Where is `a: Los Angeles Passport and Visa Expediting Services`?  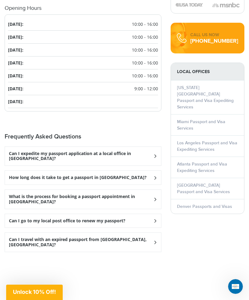
a: Los Angeles Passport and Visa Expediting Services is located at coordinates (207, 146).